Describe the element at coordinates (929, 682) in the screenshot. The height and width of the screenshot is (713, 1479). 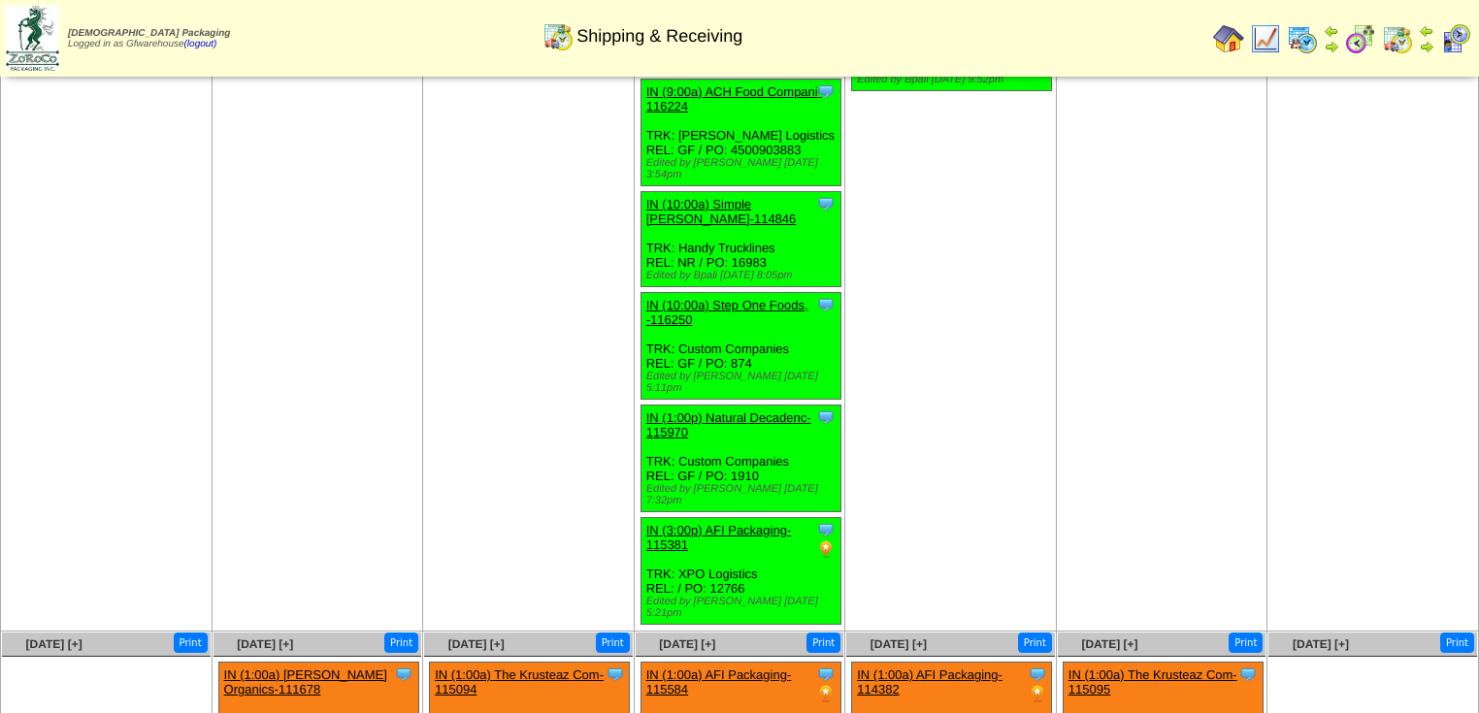
I see `a: IN (1:00a) AFI Packaging-114382` at that location.